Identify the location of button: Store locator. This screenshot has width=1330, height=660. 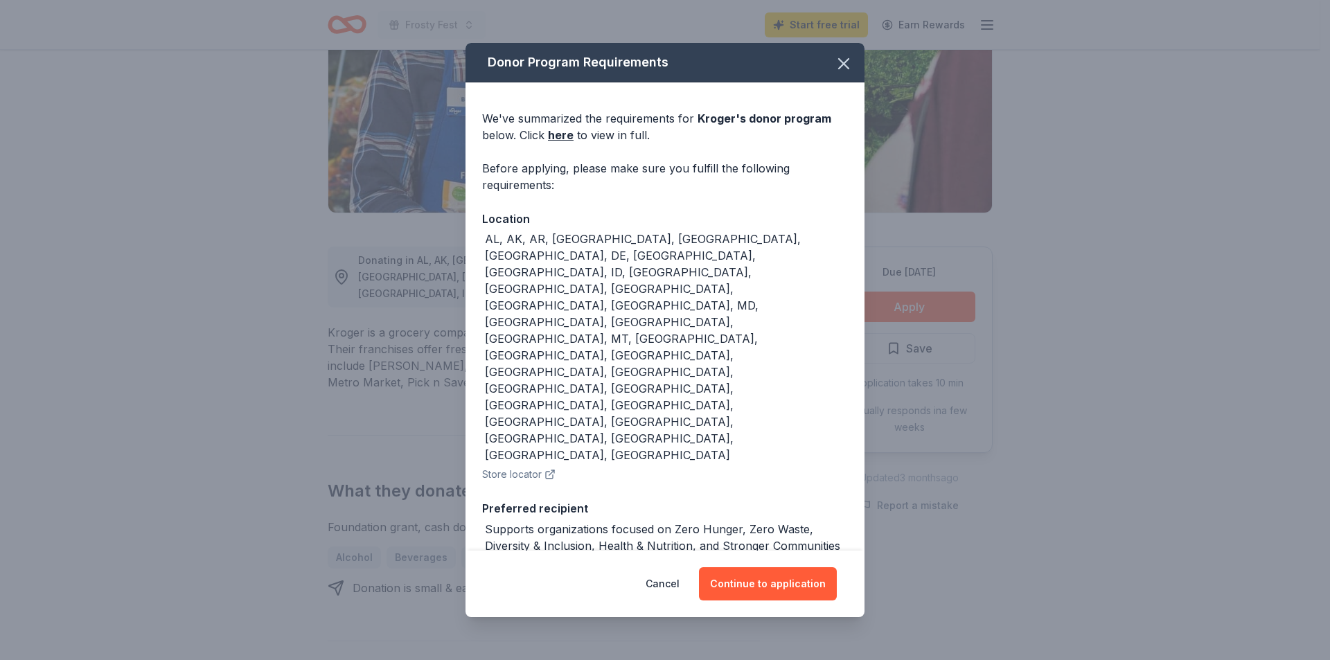
(519, 474).